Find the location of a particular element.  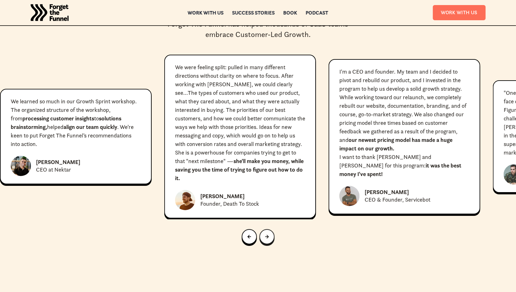

a: Book is located at coordinates (290, 13).